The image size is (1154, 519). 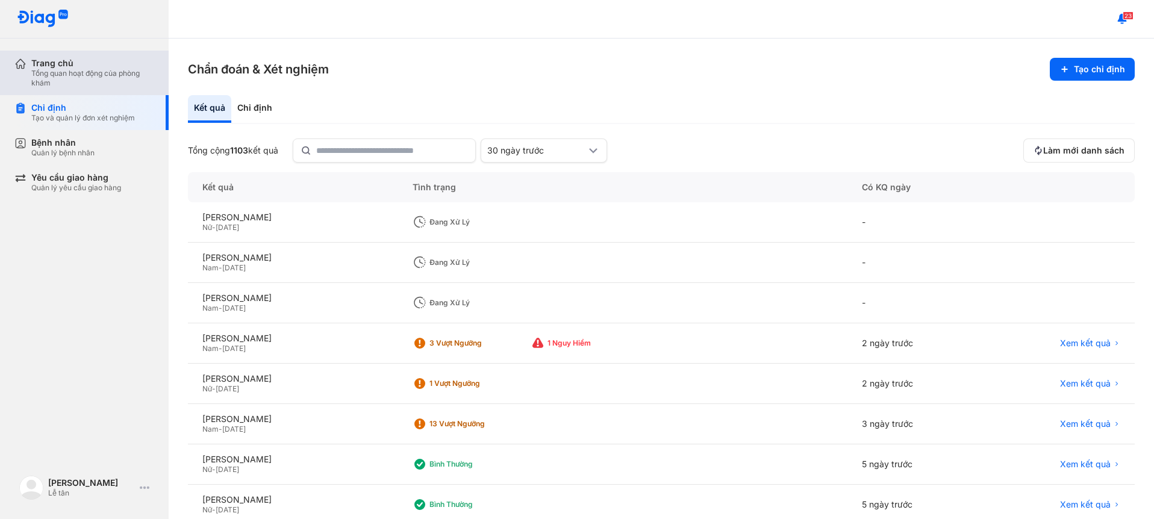 What do you see at coordinates (233, 151) in the screenshot?
I see `div: Tổng cộng kết quả` at bounding box center [233, 151].